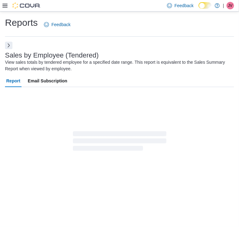 This screenshot has width=239, height=227. What do you see at coordinates (47, 81) in the screenshot?
I see `span: Email Subscription` at bounding box center [47, 81].